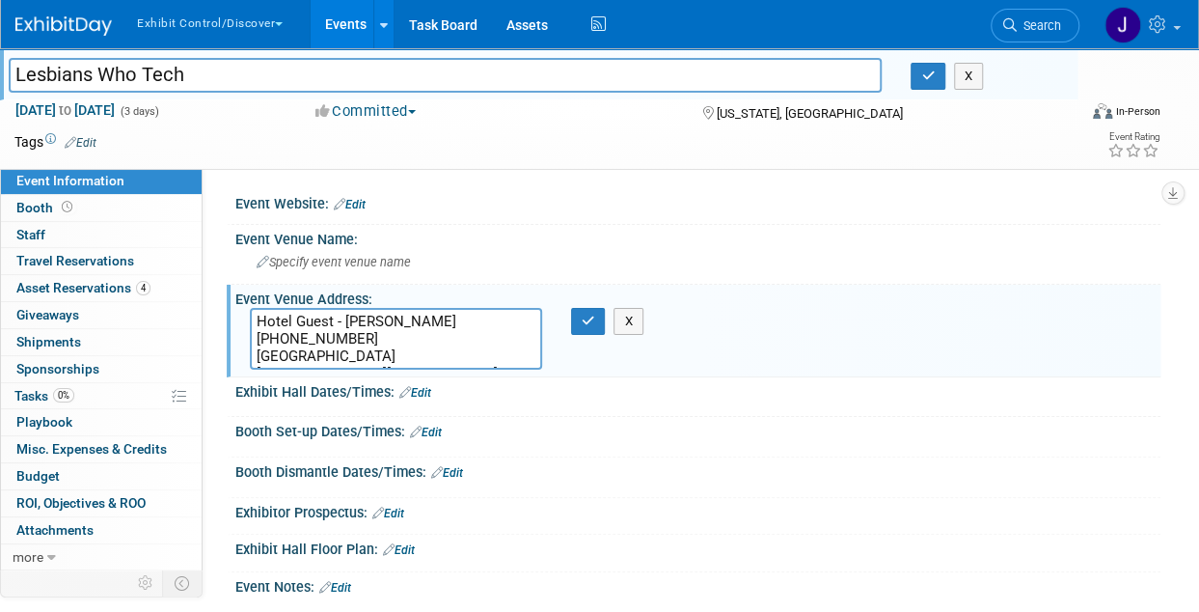 The width and height of the screenshot is (1199, 612). Describe the element at coordinates (48, 341) in the screenshot. I see `span: Shipments` at that location.